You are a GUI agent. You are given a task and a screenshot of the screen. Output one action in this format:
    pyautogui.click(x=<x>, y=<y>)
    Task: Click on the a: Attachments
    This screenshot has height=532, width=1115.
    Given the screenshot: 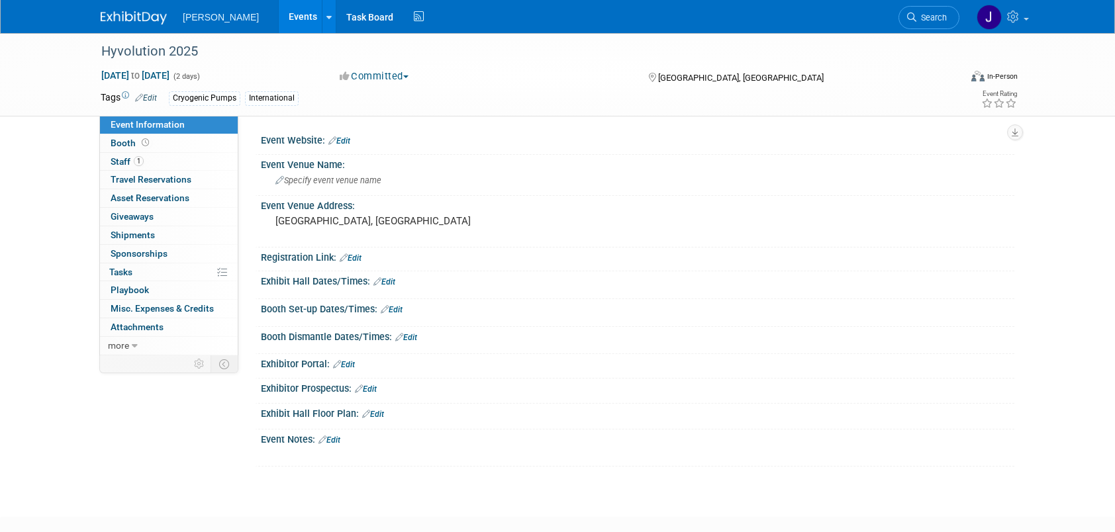 What is the action you would take?
    pyautogui.click(x=169, y=327)
    